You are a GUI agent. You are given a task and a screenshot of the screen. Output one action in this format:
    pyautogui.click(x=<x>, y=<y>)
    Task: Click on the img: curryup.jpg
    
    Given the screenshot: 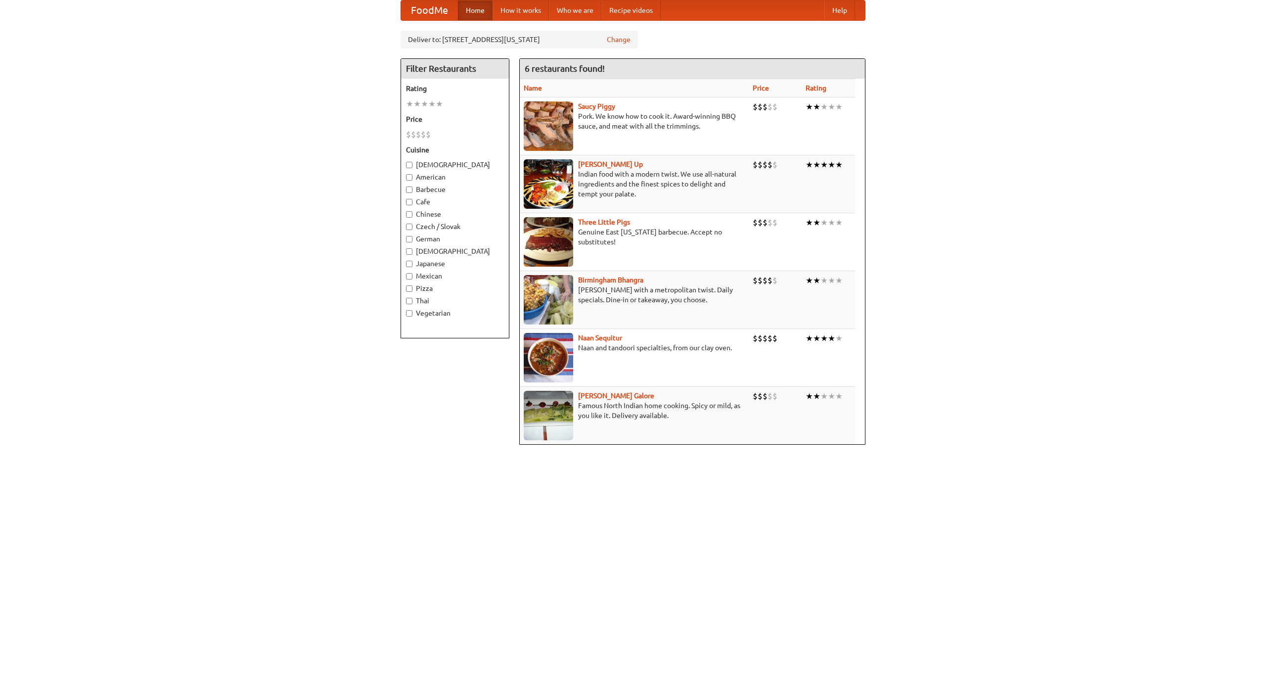 What is the action you would take?
    pyautogui.click(x=548, y=184)
    